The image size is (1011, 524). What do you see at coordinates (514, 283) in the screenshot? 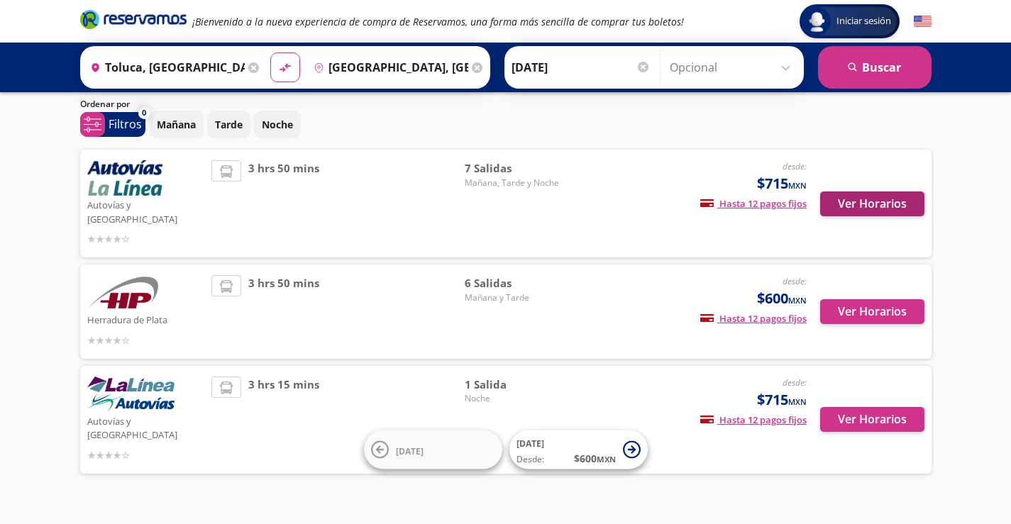
I see `span: 6 Salidas` at bounding box center [514, 283].